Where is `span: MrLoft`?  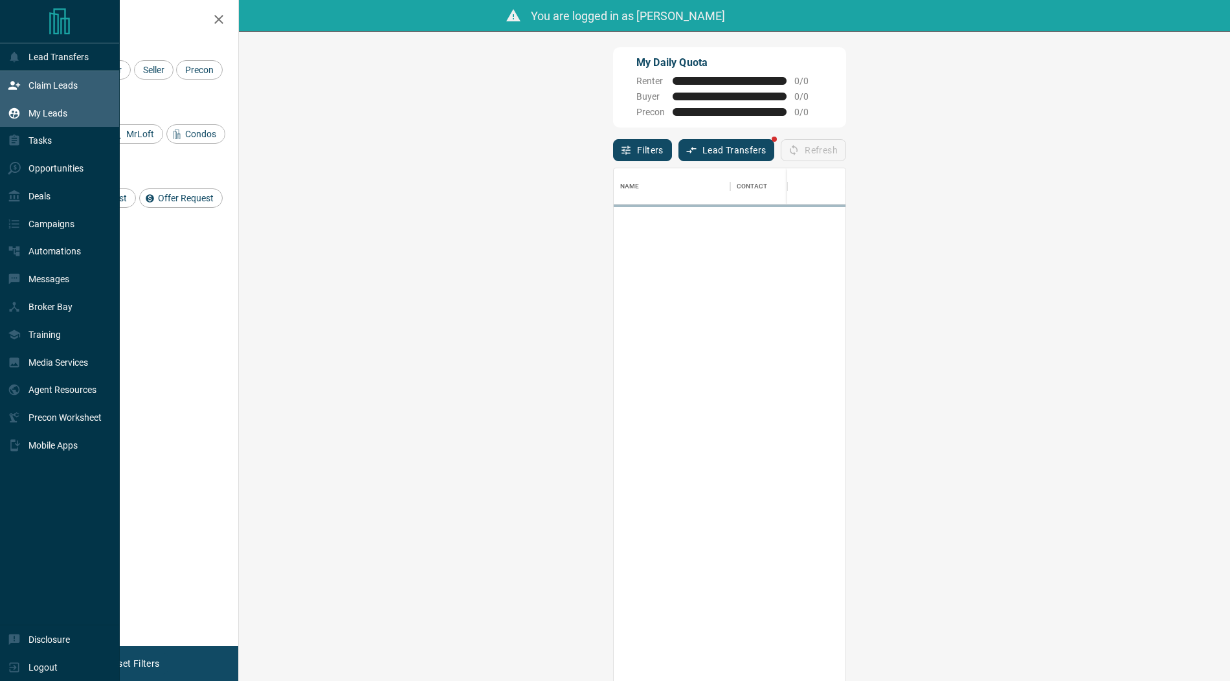
span: MrLoft is located at coordinates (140, 134).